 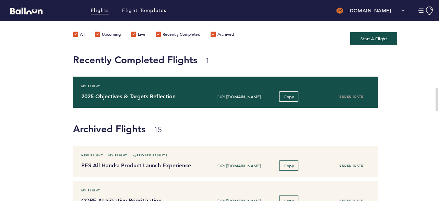 What do you see at coordinates (24, 10) in the screenshot?
I see `a: Balloon` at bounding box center [24, 10].